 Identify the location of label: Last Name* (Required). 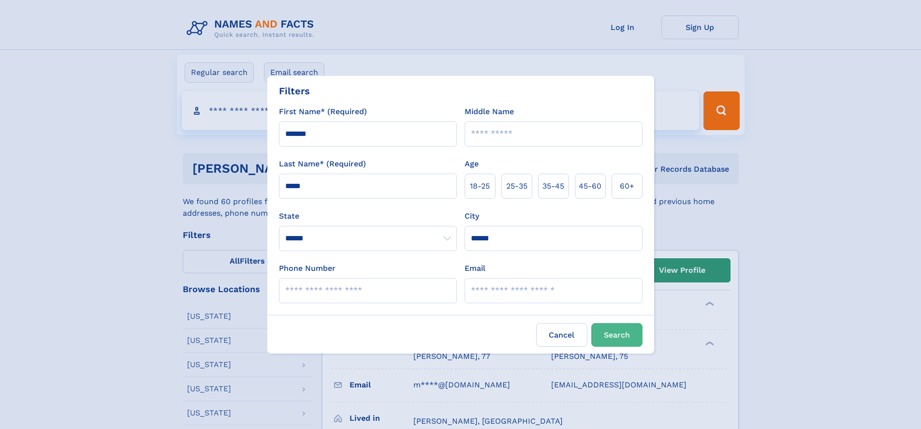
(322, 164).